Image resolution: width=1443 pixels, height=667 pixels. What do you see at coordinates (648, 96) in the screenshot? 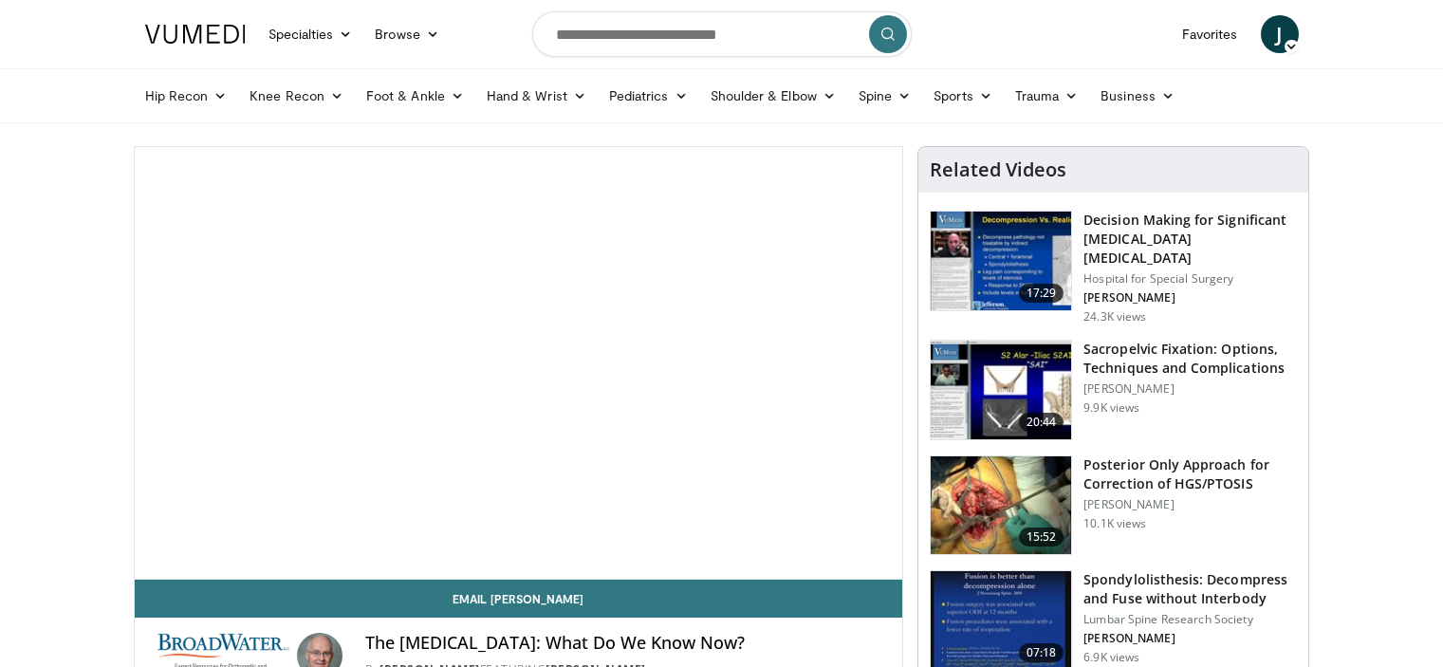
I see `a: Pediatrics` at bounding box center [648, 96].